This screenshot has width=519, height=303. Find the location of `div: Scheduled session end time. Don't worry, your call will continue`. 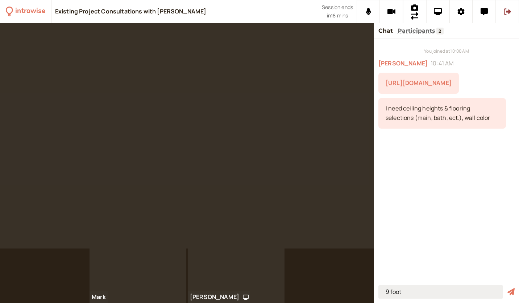

div: Scheduled session end time. Don't worry, your call will continue is located at coordinates (338, 11).